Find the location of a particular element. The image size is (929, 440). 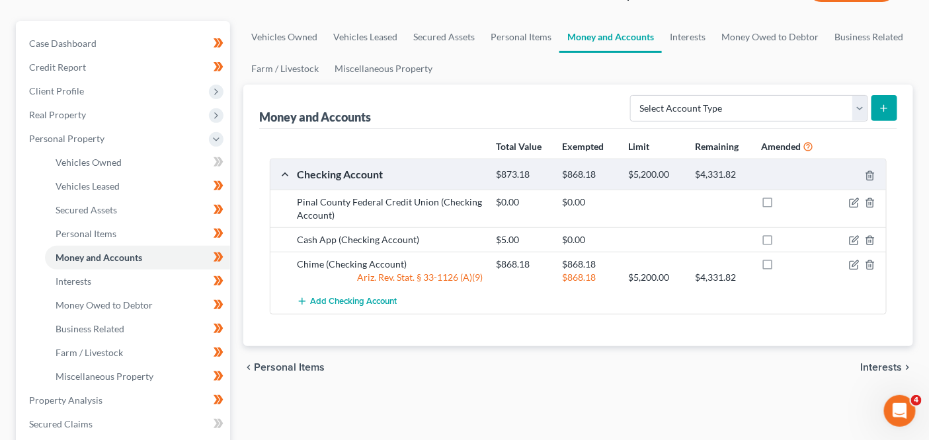

a: Secured Claims is located at coordinates (124, 425).